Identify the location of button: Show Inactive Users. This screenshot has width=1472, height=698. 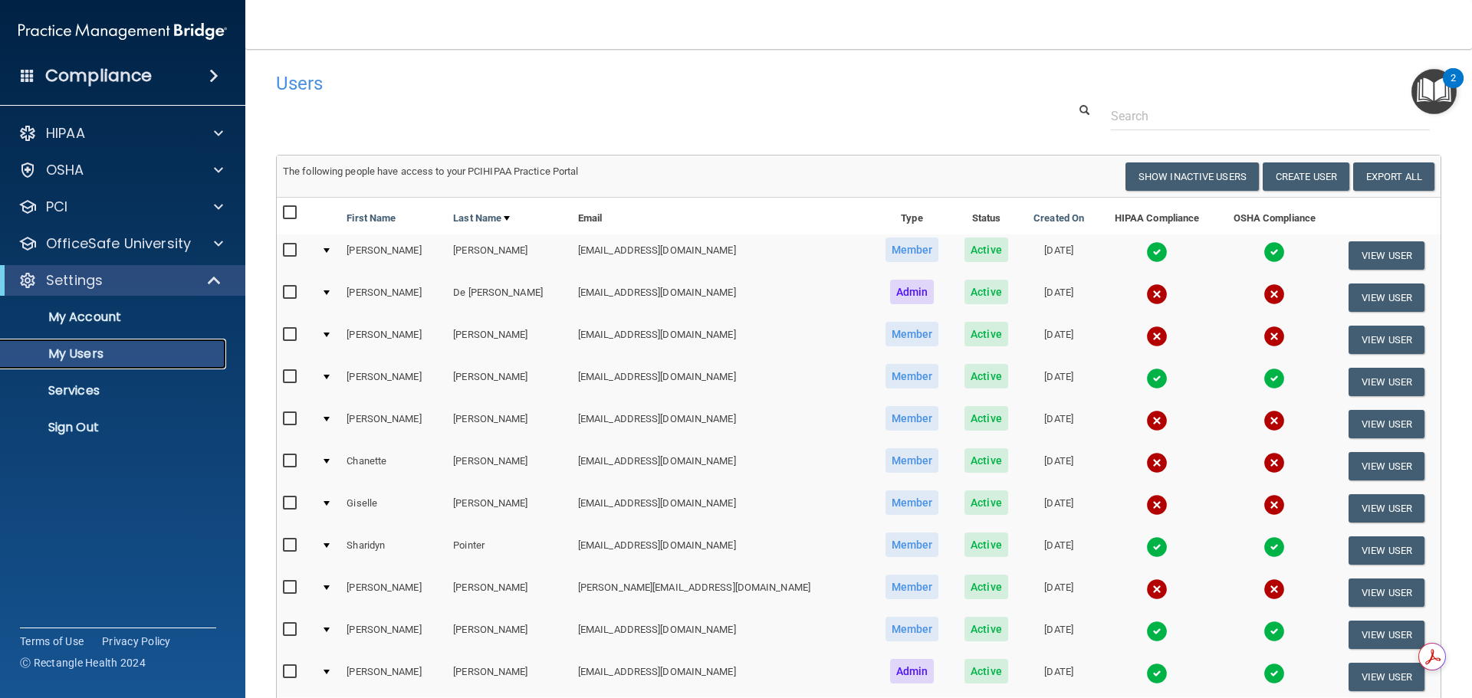
(1192, 176).